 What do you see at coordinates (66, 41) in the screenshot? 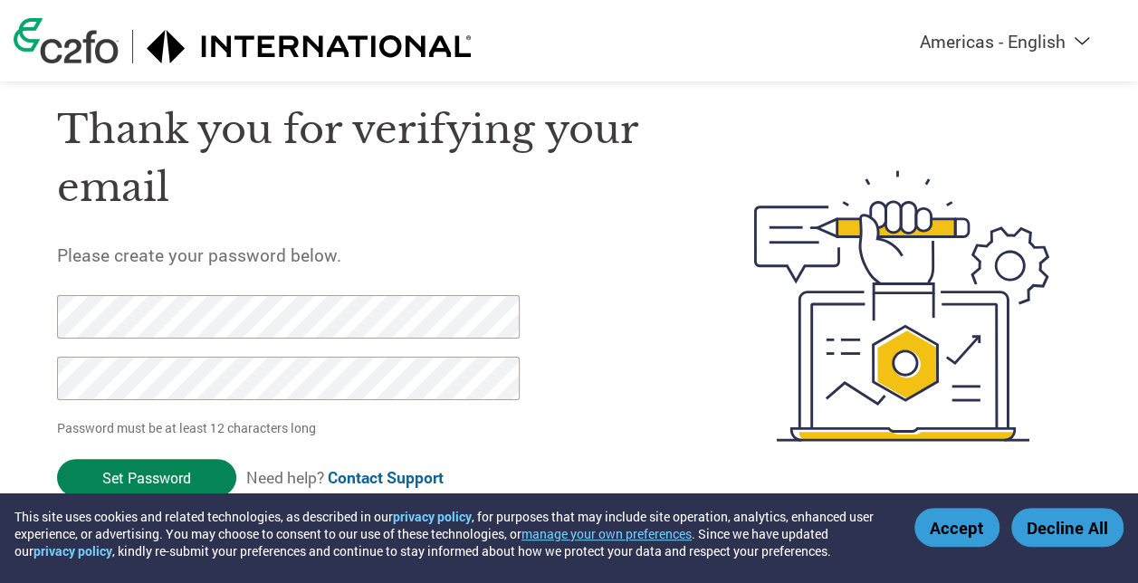
I see `img: c2fo logo` at bounding box center [66, 41].